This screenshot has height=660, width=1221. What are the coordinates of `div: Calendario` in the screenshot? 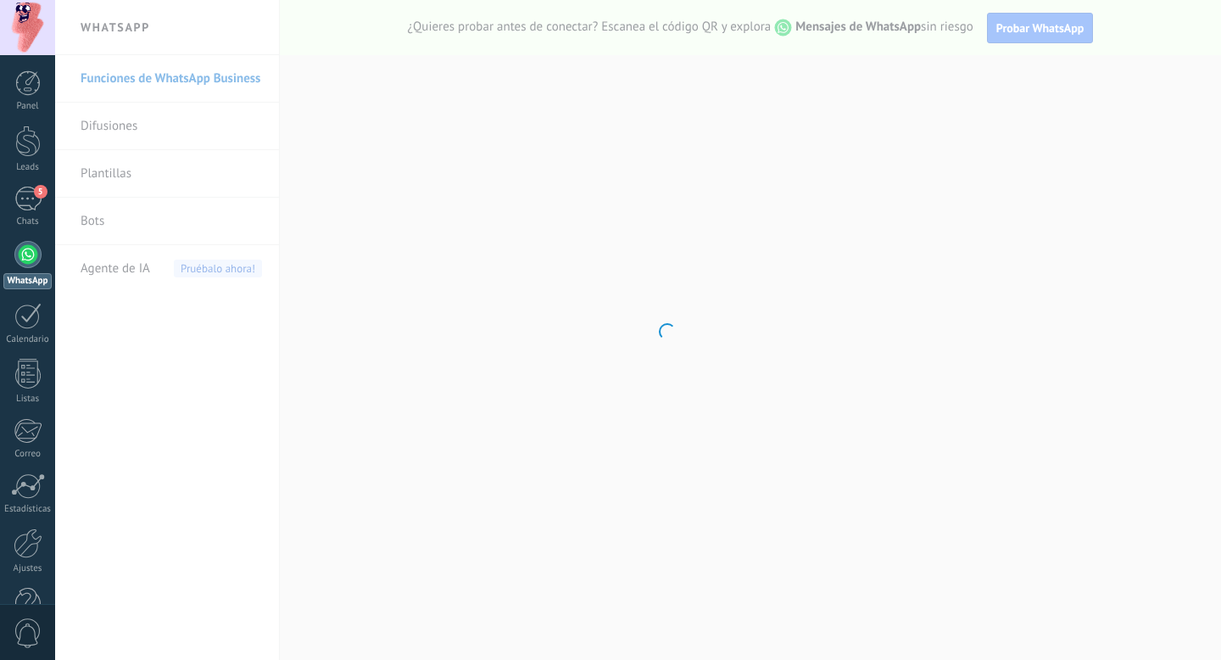 It's located at (28, 339).